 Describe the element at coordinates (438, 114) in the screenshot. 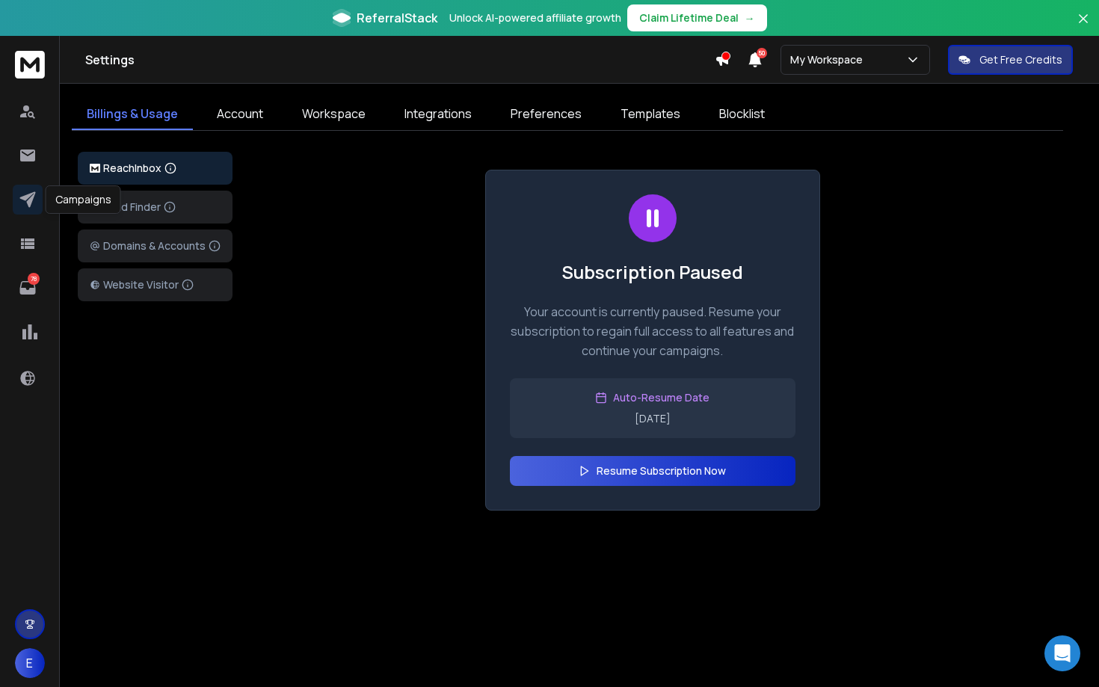

I see `a: Integrations` at that location.